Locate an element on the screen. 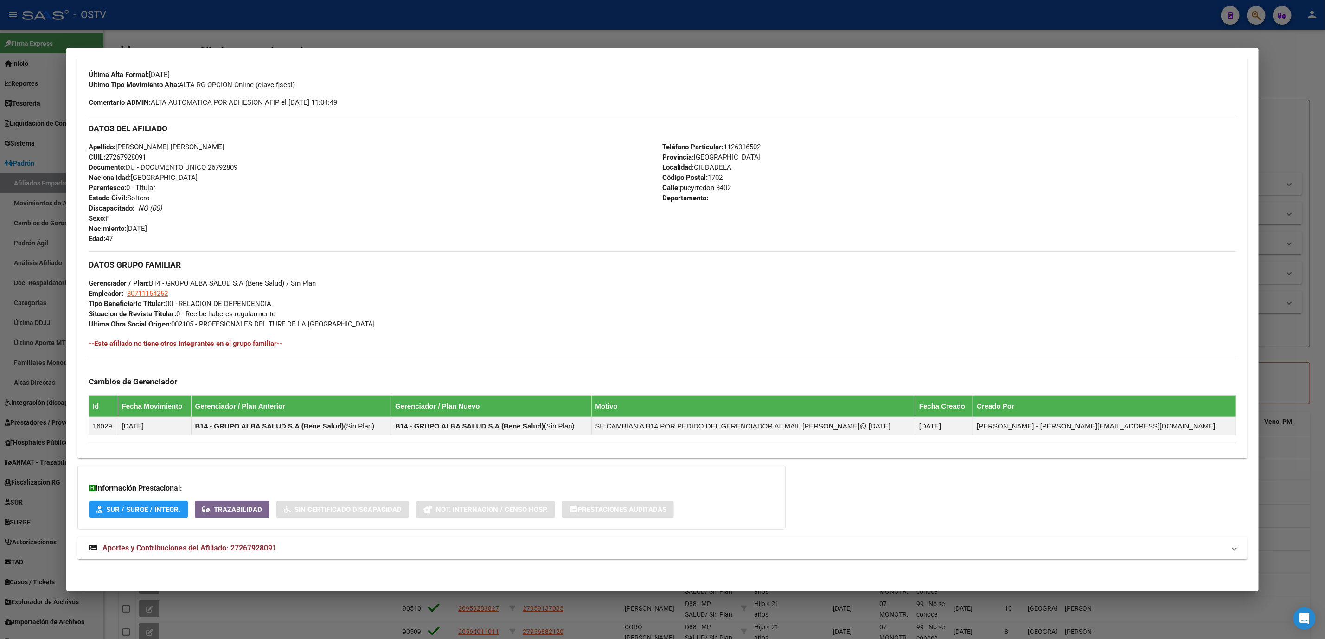 Image resolution: width=1325 pixels, height=639 pixels. button: Not. Internacion / Censo Hosp. is located at coordinates (486, 509).